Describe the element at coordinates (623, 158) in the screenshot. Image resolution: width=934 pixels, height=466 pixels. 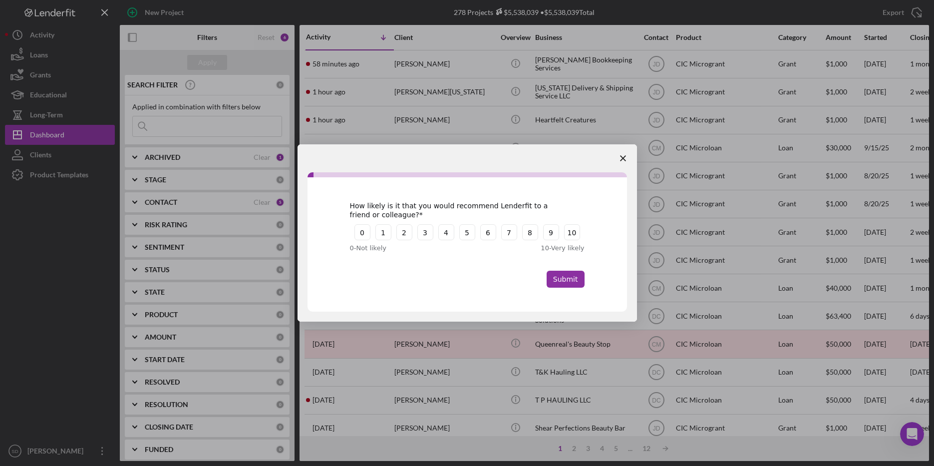
I see `span: Close survey` at that location.